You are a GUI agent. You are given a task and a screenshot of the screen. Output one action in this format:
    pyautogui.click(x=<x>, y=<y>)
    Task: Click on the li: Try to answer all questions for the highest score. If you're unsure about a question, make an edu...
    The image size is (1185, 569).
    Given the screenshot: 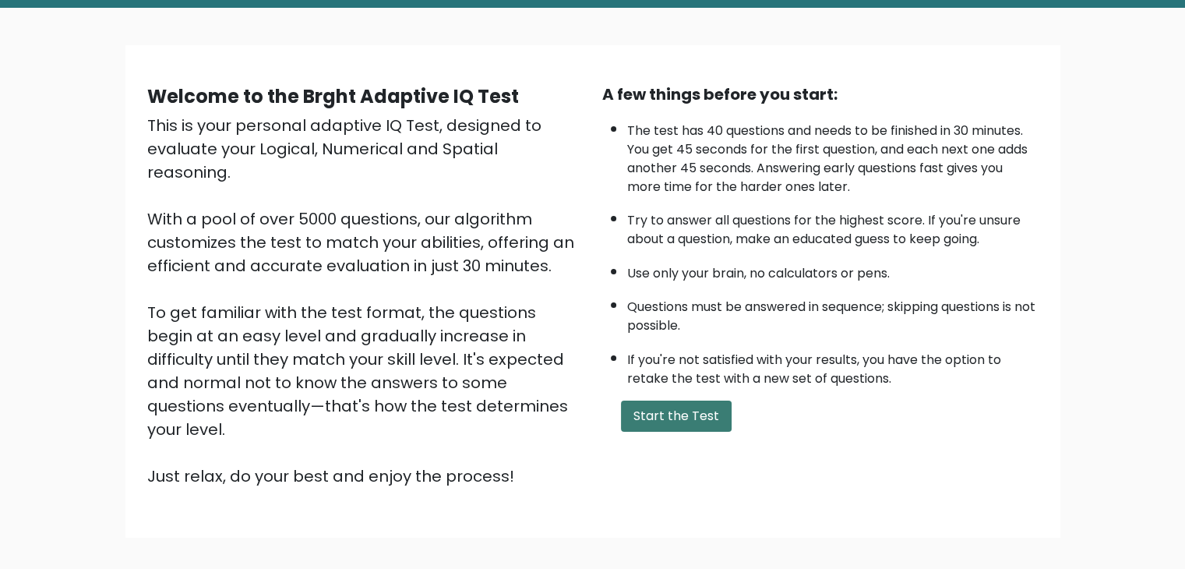 What is the action you would take?
    pyautogui.click(x=833, y=226)
    